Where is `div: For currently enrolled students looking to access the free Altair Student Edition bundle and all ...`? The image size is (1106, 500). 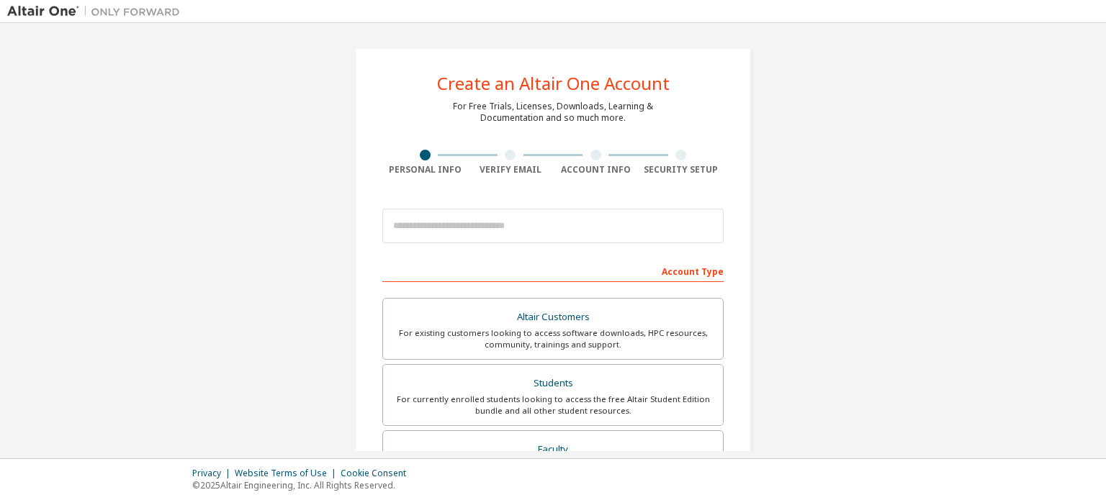
div: For currently enrolled students looking to access the free Altair Student Edition bundle and all ... is located at coordinates (553, 405).